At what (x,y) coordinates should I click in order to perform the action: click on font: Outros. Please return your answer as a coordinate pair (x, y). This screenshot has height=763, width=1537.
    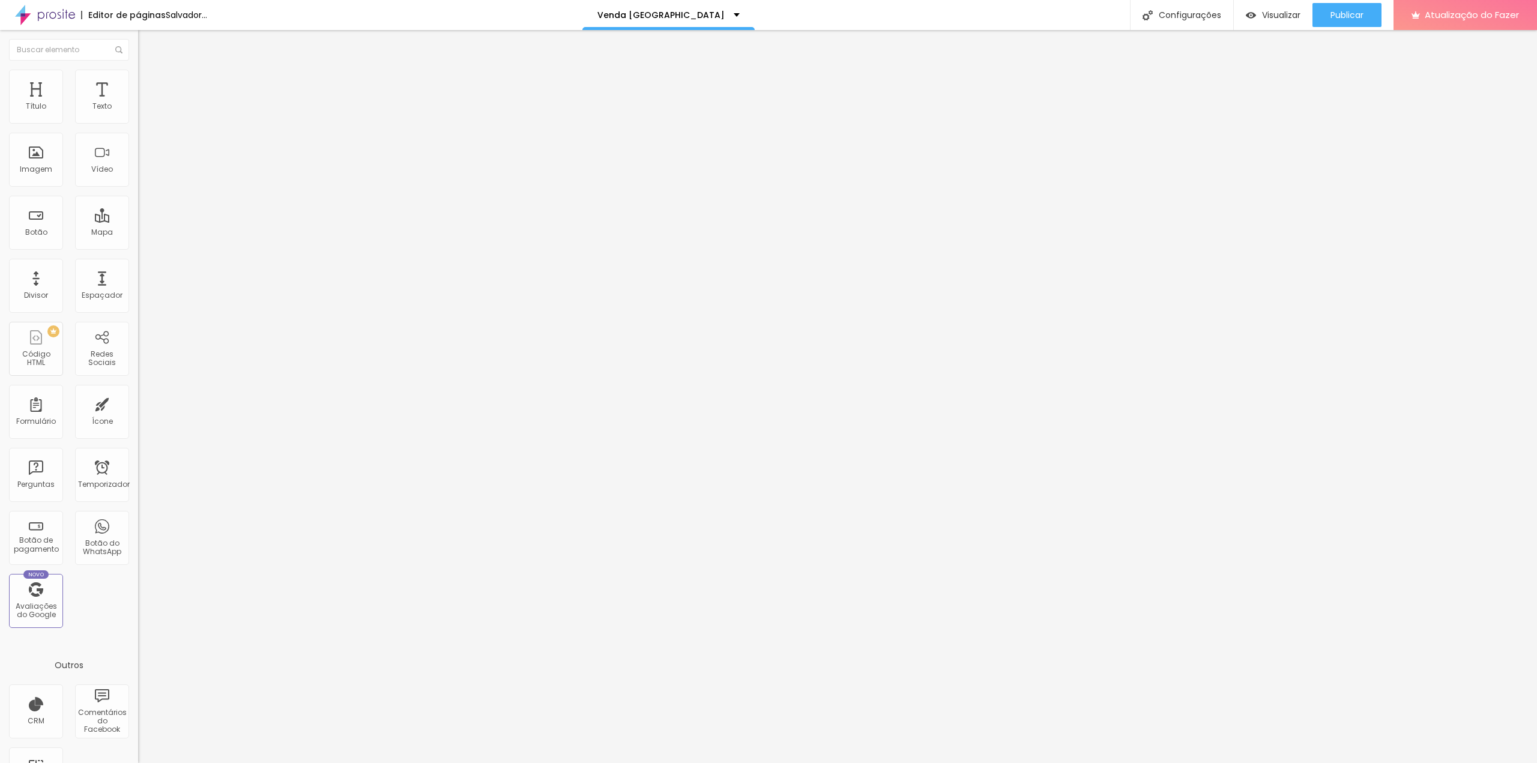
    Looking at the image, I should click on (69, 665).